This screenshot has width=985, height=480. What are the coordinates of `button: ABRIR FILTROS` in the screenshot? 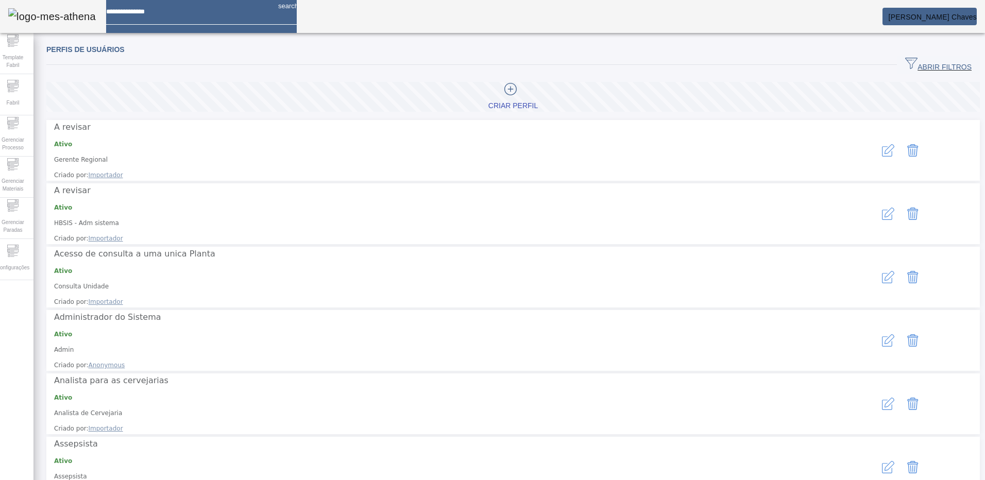 It's located at (938, 65).